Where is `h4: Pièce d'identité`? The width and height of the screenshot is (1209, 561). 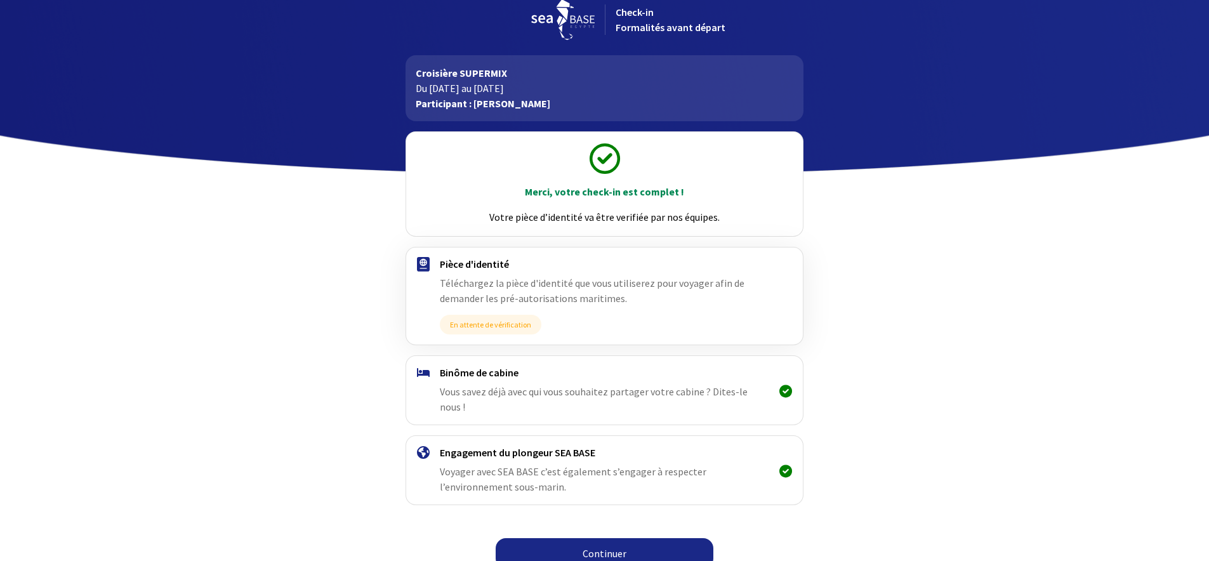 h4: Pièce d'identité is located at coordinates (604, 264).